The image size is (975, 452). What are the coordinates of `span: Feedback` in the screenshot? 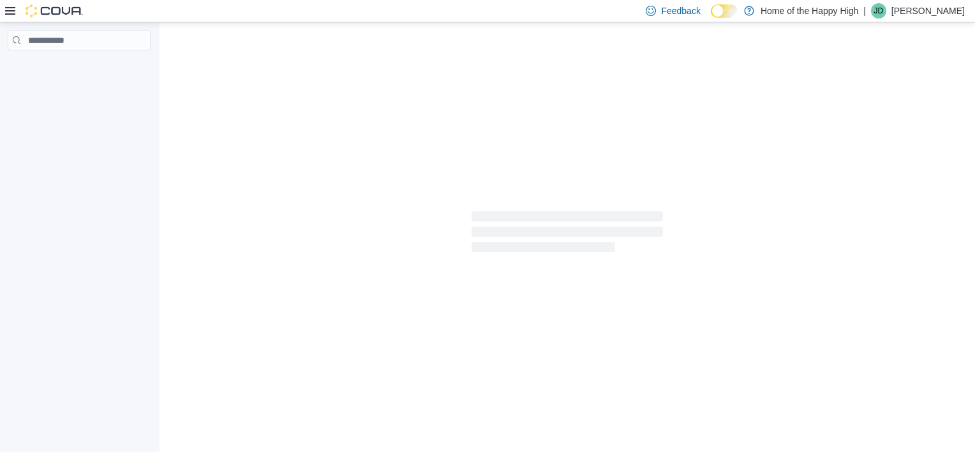 It's located at (680, 11).